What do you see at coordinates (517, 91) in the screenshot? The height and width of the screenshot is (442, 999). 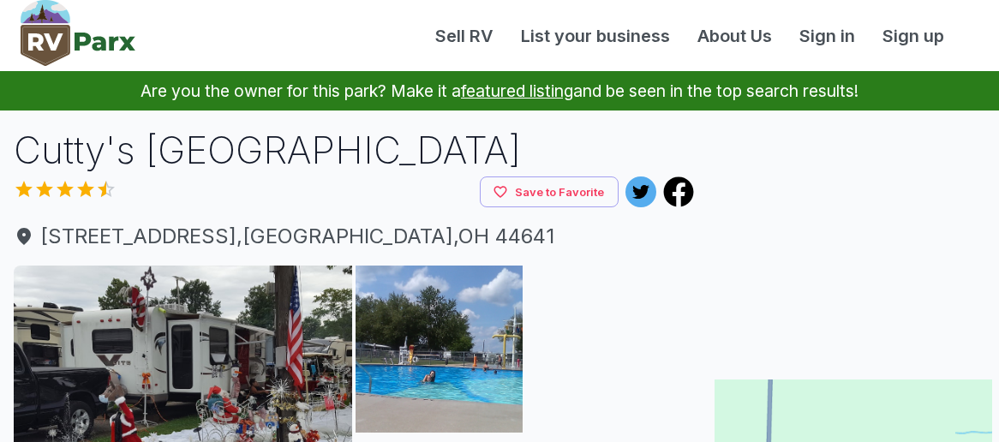 I see `a: featured listing` at bounding box center [517, 91].